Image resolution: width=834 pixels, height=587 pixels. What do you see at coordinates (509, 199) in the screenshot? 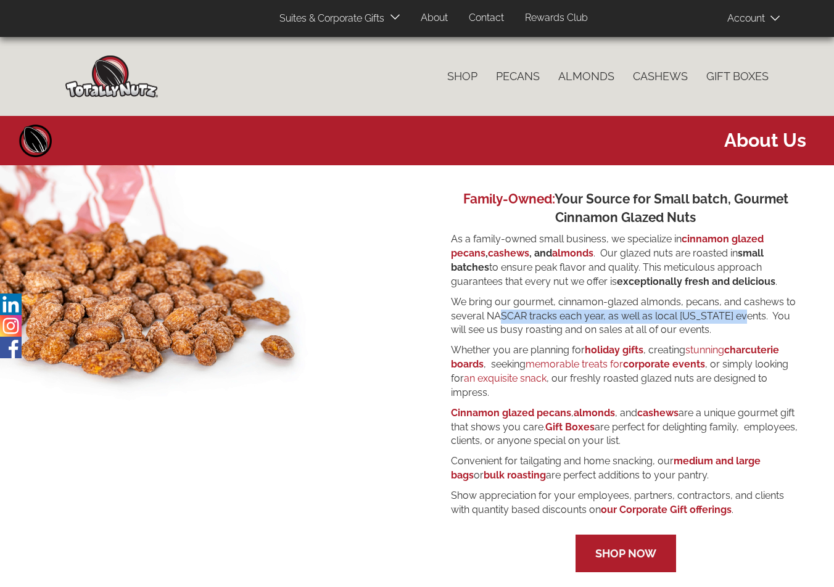
I see `span: Family-Owned:` at bounding box center [509, 199].